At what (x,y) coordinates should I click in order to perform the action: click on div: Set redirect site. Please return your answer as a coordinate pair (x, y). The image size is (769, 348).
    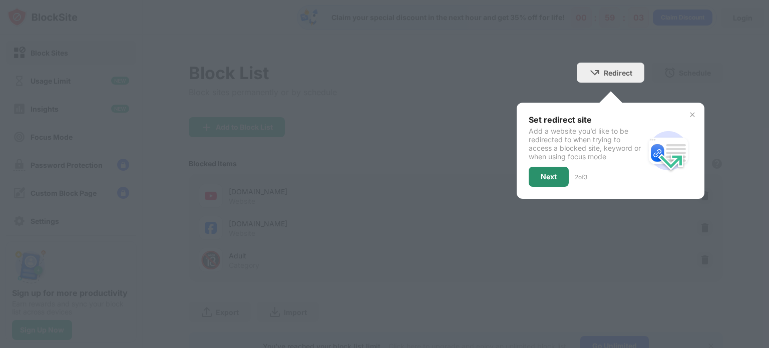
    Looking at the image, I should click on (586, 120).